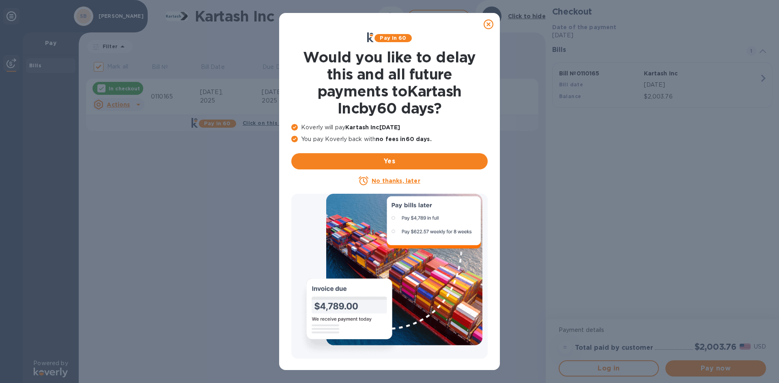 This screenshot has height=383, width=779. What do you see at coordinates (403, 139) in the screenshot?
I see `b: no fees in 60 days .` at bounding box center [403, 139].